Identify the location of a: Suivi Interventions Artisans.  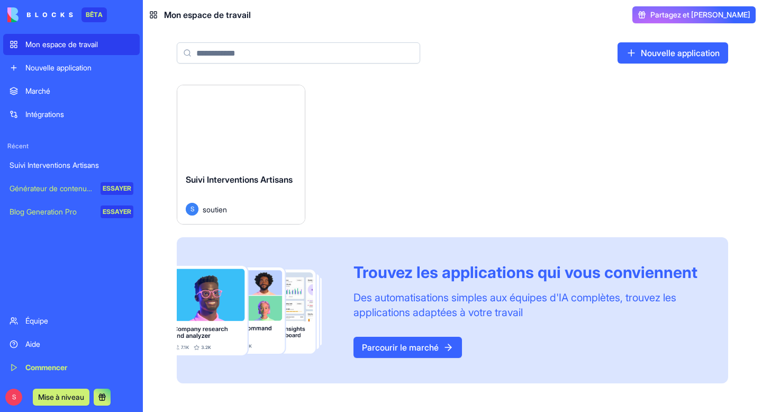
(71, 165).